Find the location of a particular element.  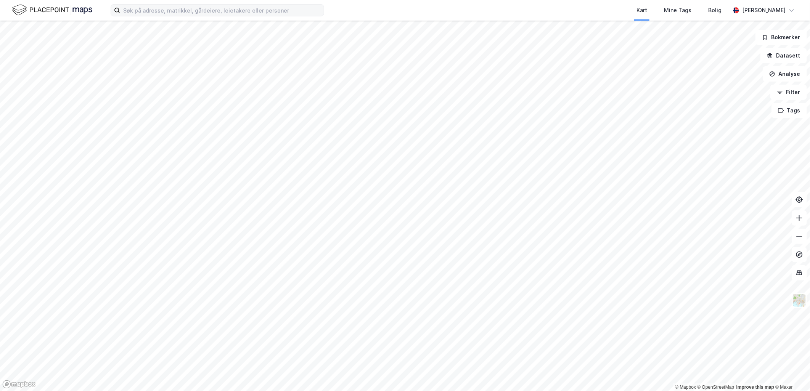

img: logo.f888ab2527a4732fd821a326f86c7f29.svg is located at coordinates (52, 10).